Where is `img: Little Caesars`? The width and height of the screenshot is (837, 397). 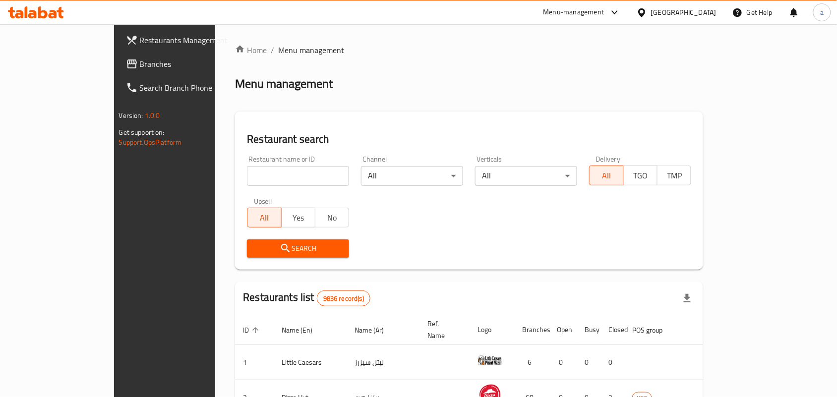 img: Little Caesars is located at coordinates (490, 360).